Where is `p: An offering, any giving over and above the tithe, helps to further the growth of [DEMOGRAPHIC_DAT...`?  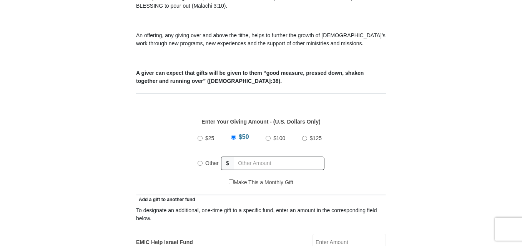 p: An offering, any giving over and above the tithe, helps to further the growth of [DEMOGRAPHIC_DAT... is located at coordinates (261, 40).